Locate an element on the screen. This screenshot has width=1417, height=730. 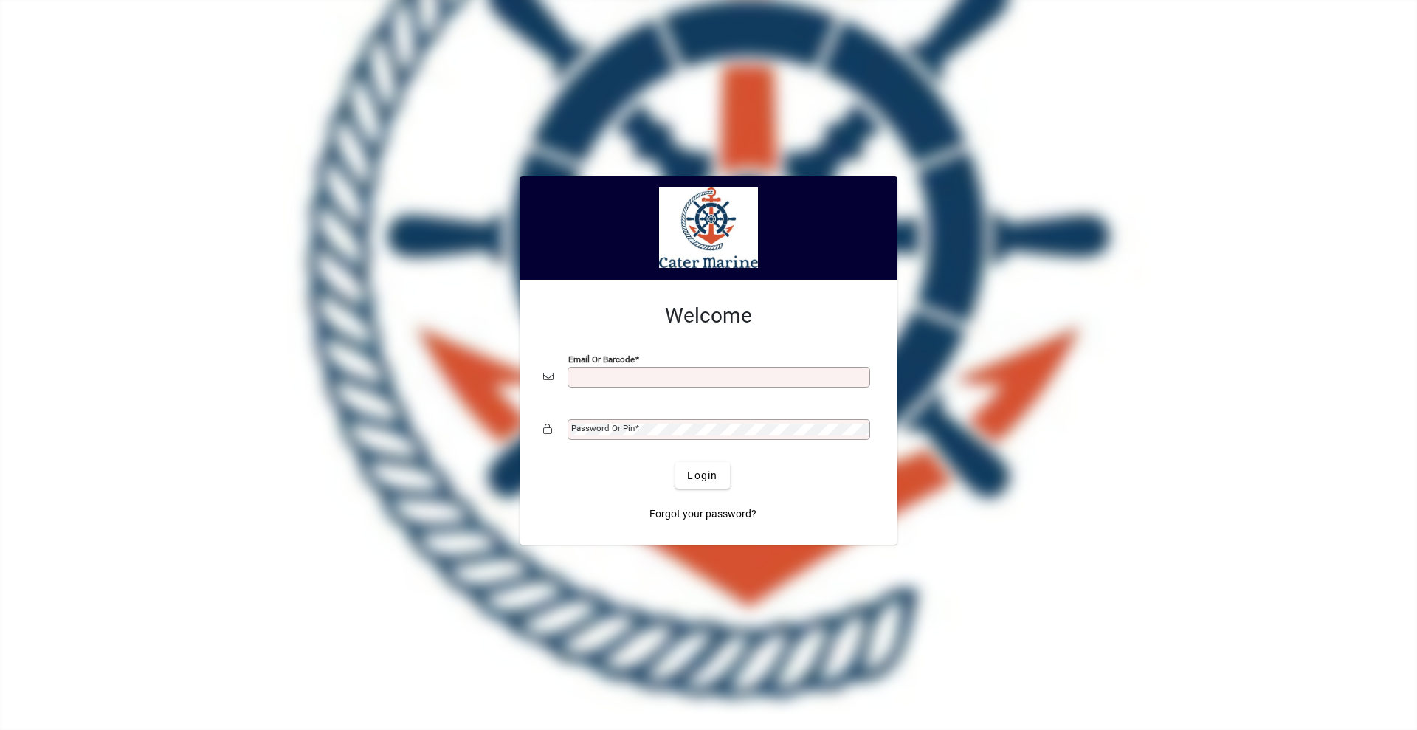
span: Forgot your password? is located at coordinates (703, 514).